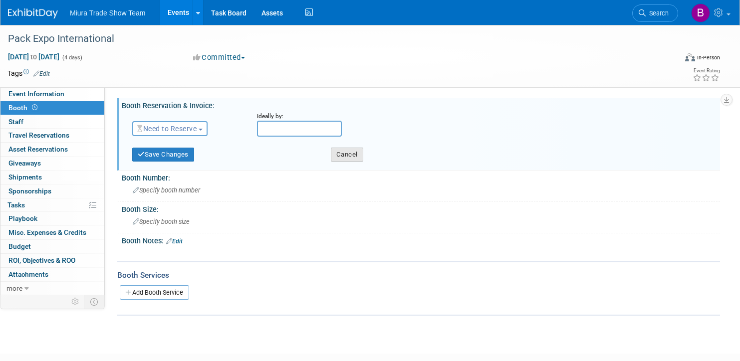 This screenshot has width=740, height=361. I want to click on span: Sponsorships, so click(30, 191).